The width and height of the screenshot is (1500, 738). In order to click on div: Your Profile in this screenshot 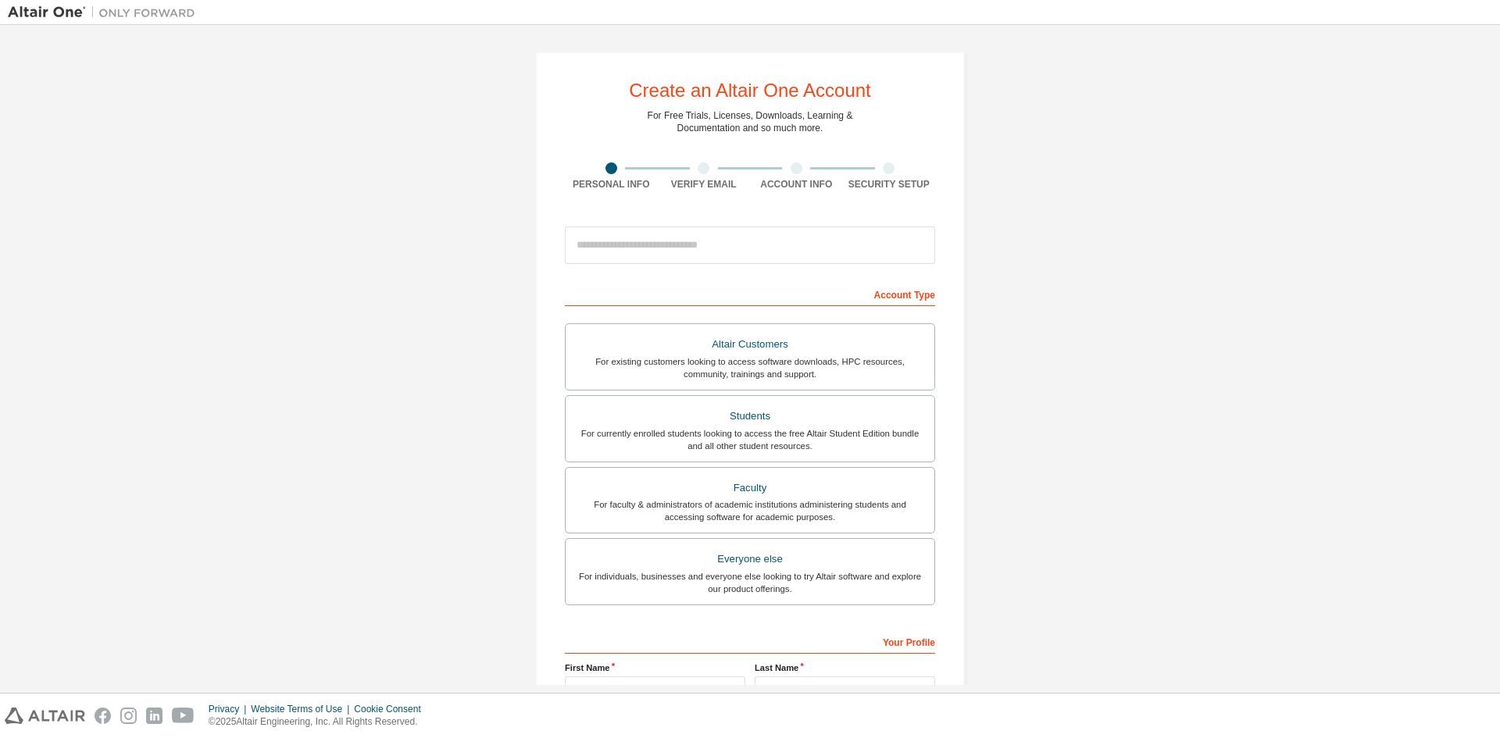, I will do `click(750, 642)`.